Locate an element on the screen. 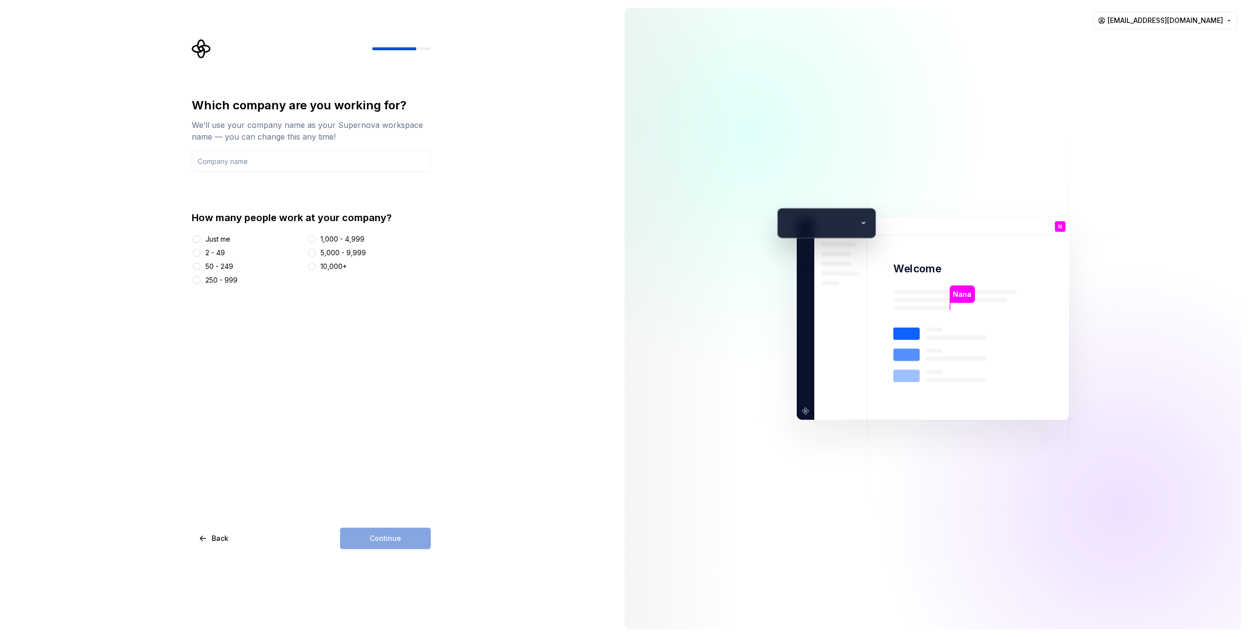 This screenshot has width=1249, height=637. p: Welcome is located at coordinates (918, 268).